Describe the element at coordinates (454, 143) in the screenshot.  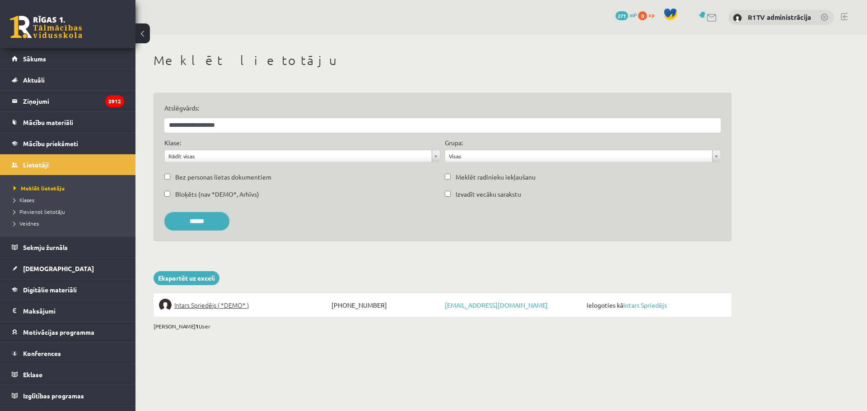
I see `label: Grupa:` at that location.